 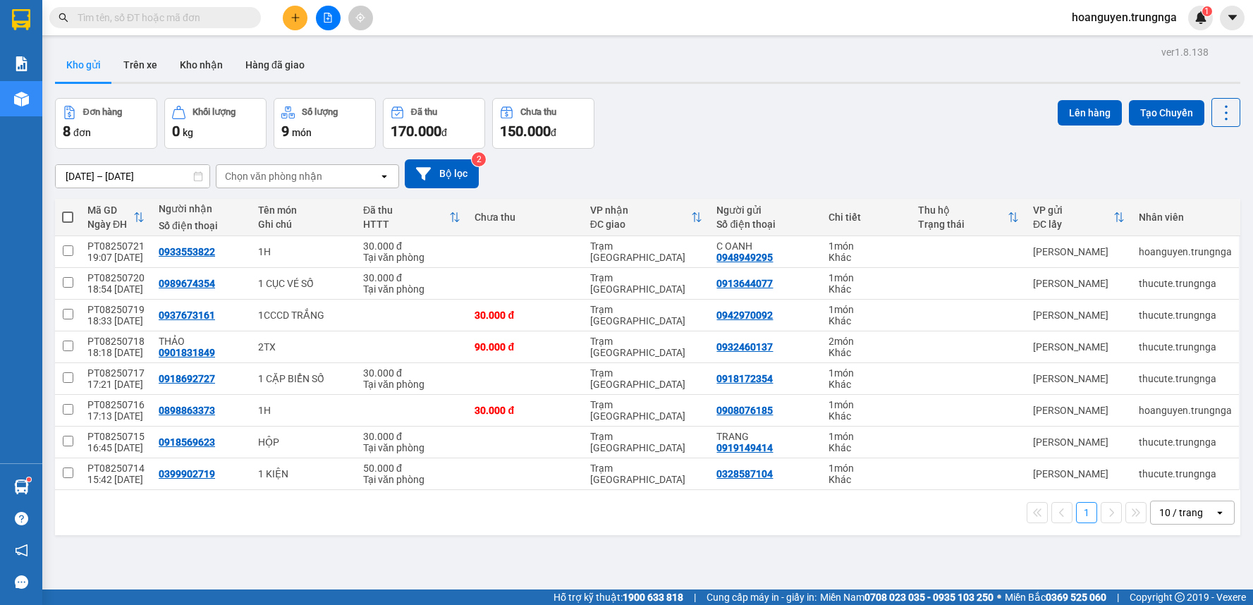 What do you see at coordinates (201, 65) in the screenshot?
I see `button: Kho nhận` at bounding box center [201, 65].